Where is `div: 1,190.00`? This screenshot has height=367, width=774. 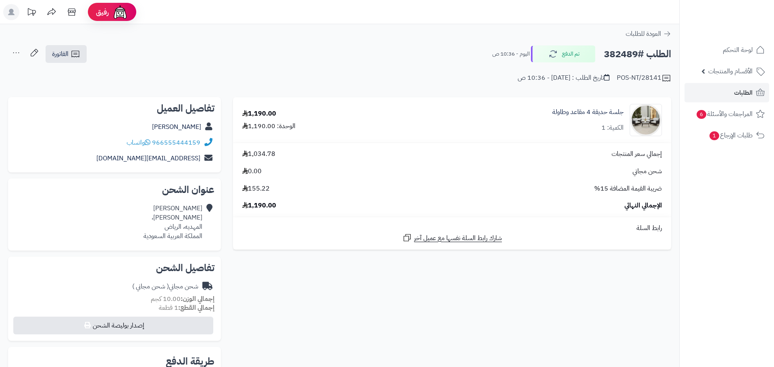 div: 1,190.00 is located at coordinates (259, 114).